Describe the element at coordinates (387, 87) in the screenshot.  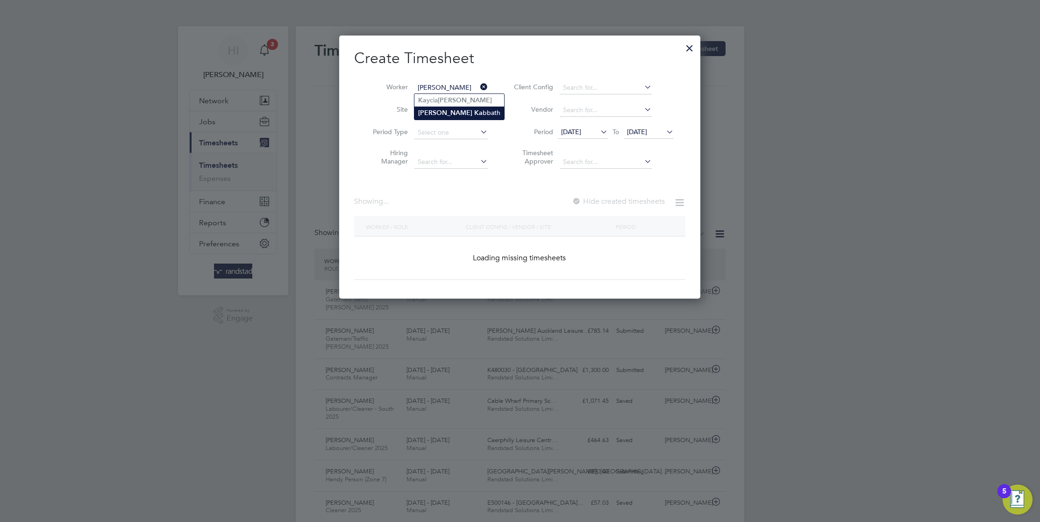
I see `label: Worker` at that location.